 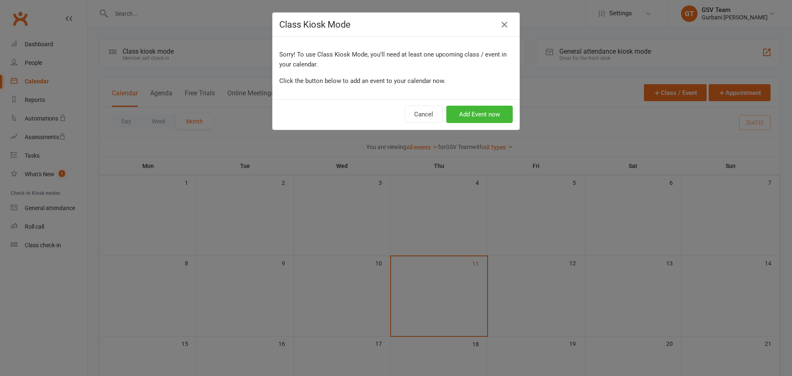 What do you see at coordinates (393, 59) in the screenshot?
I see `span: Sorry! To use Class Kiosk Mode, you'll need at least one upcoming class / event in your calendar.` at bounding box center [393, 59].